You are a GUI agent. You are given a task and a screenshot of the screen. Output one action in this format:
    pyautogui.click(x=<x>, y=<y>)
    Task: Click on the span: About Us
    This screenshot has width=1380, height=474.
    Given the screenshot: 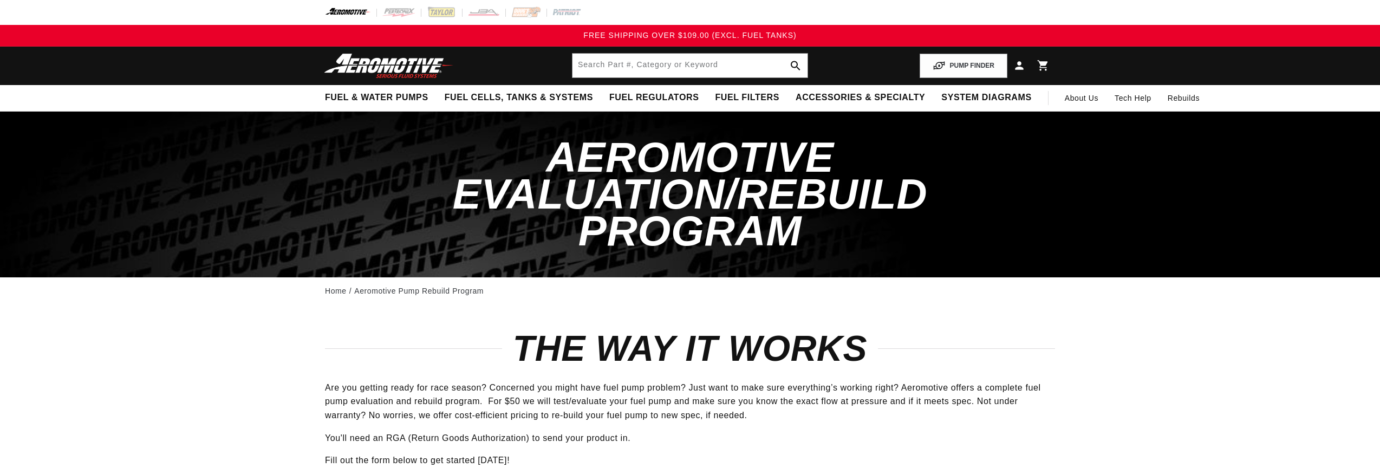 What is the action you would take?
    pyautogui.click(x=1081, y=98)
    